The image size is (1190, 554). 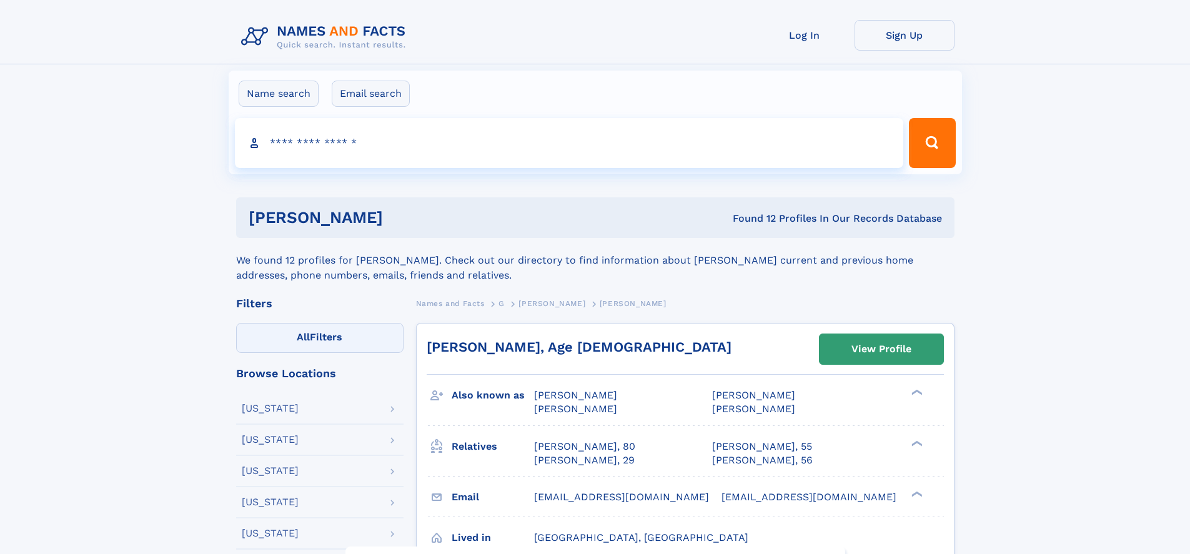 What do you see at coordinates (279, 94) in the screenshot?
I see `label: Name search` at bounding box center [279, 94].